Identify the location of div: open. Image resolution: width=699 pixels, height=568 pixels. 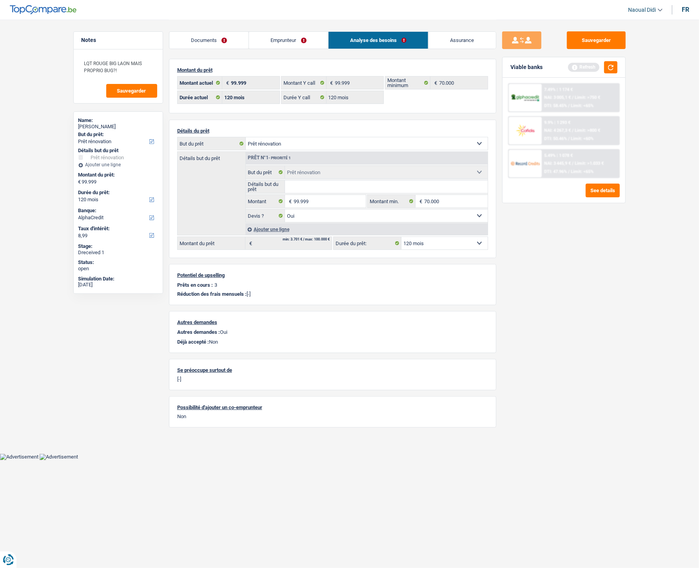
(118, 269).